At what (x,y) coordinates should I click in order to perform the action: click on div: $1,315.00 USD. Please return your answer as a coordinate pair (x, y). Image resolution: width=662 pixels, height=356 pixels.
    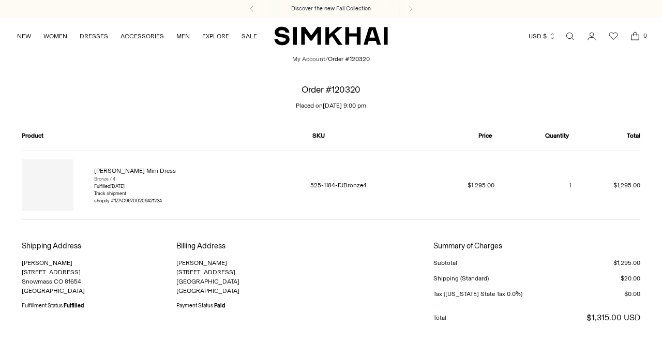
    Looking at the image, I should click on (613, 318).